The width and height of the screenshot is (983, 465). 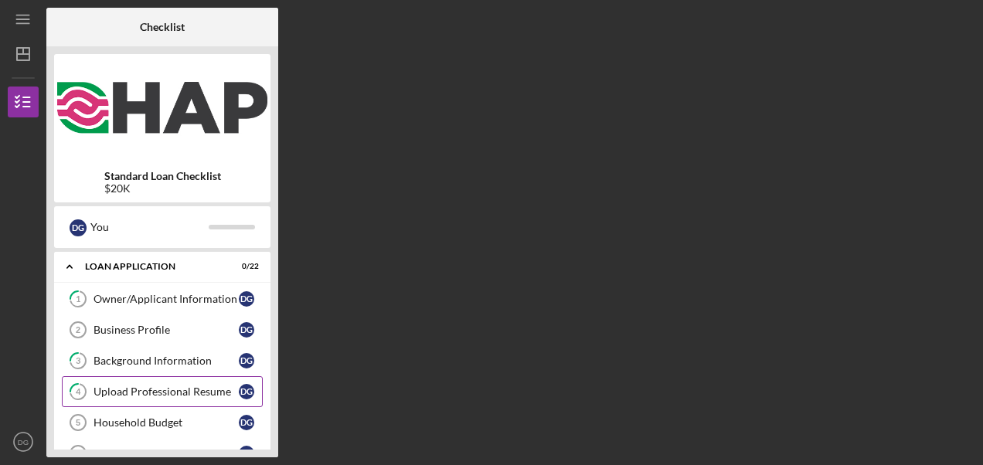 What do you see at coordinates (166, 392) in the screenshot?
I see `div: Upload Professional Resume` at bounding box center [166, 392].